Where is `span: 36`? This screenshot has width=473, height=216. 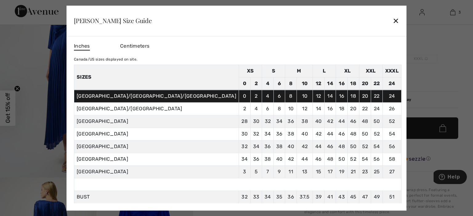
span: 36 is located at coordinates (291, 197).